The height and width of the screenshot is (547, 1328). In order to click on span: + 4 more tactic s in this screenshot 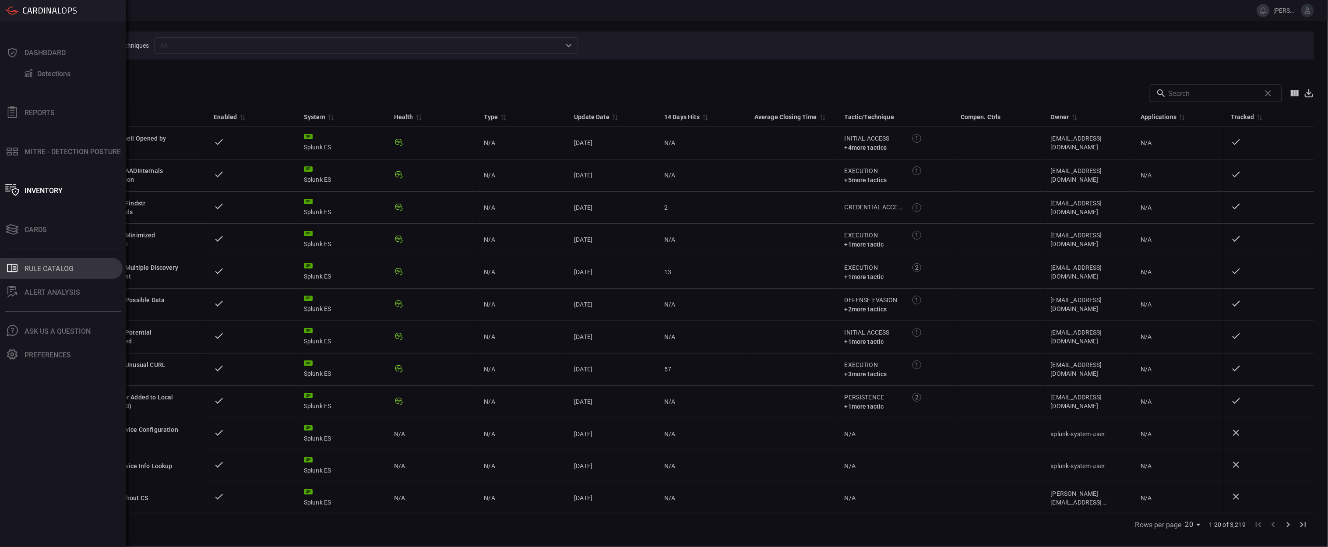, I will do `click(866, 148)`.